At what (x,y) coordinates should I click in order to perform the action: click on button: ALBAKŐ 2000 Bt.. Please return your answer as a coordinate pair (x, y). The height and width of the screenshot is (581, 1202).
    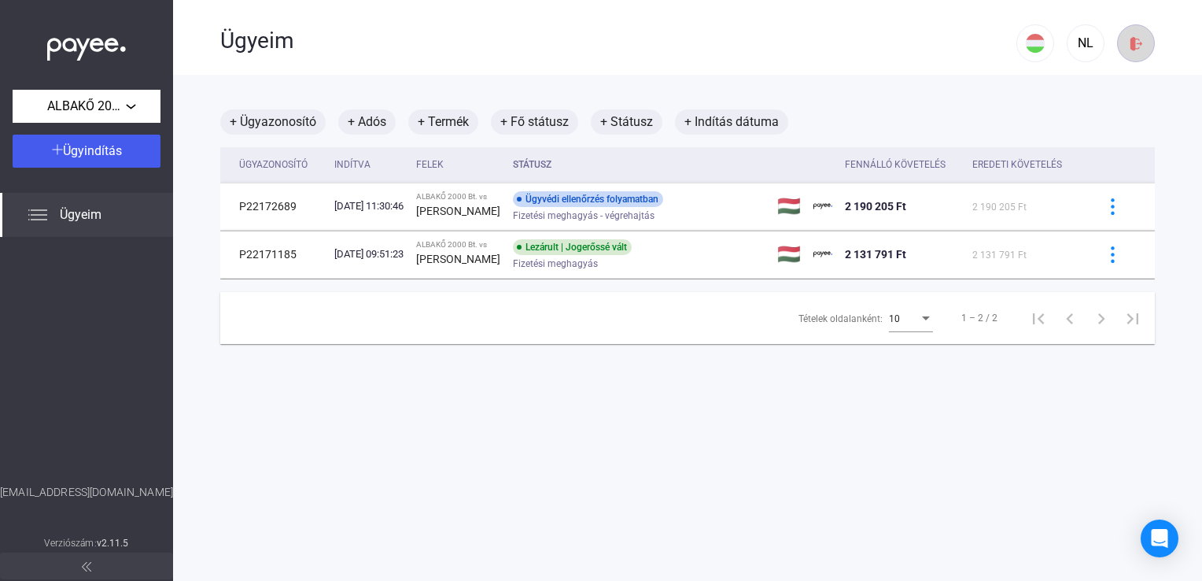
    Looking at the image, I should click on (87, 106).